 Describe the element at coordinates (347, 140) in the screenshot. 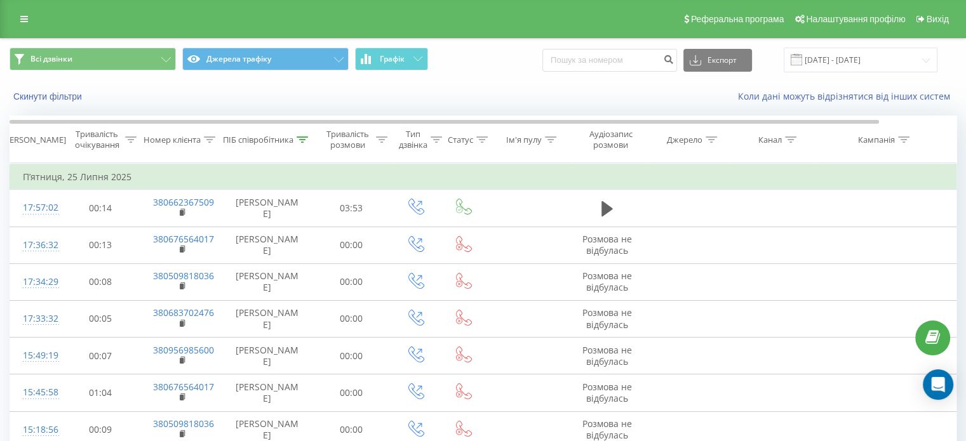

I see `div: Тривалість розмови` at that location.